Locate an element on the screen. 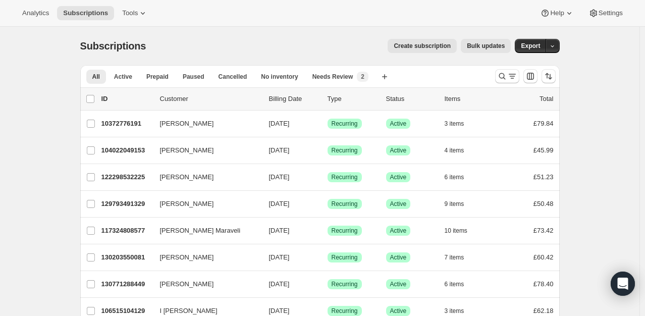 The width and height of the screenshot is (645, 316). button: Bulk updates is located at coordinates (485, 46).